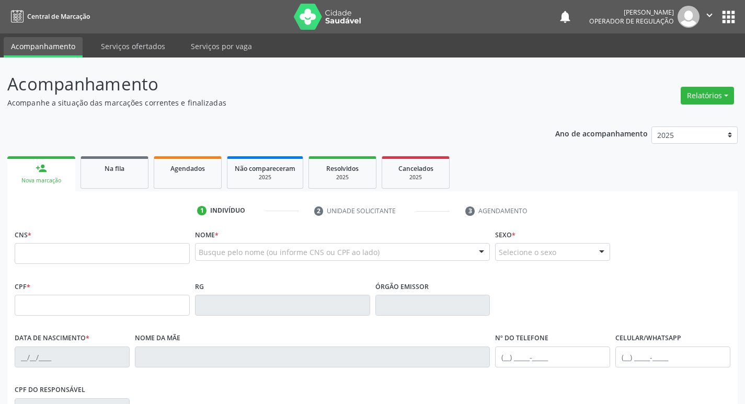  What do you see at coordinates (342, 168) in the screenshot?
I see `span: Resolvidos` at bounding box center [342, 168].